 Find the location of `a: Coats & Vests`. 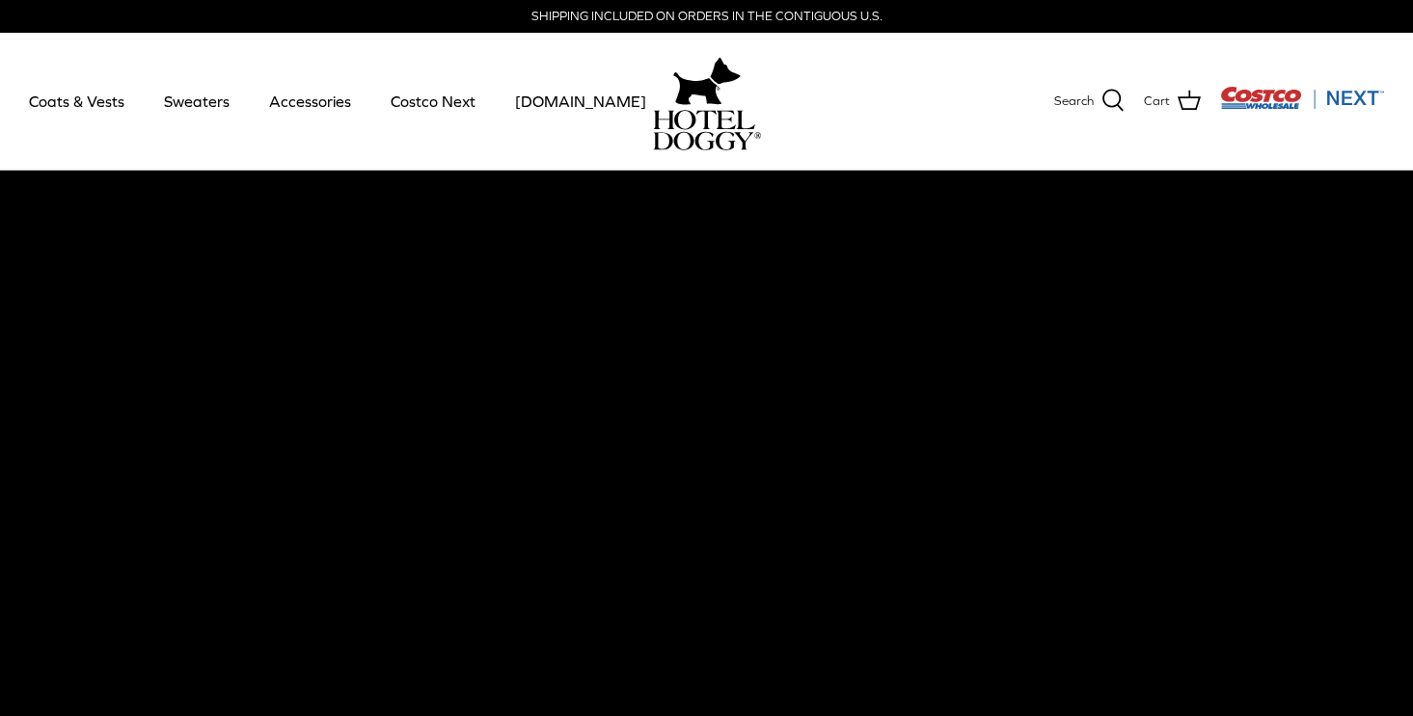

a: Coats & Vests is located at coordinates (76, 101).